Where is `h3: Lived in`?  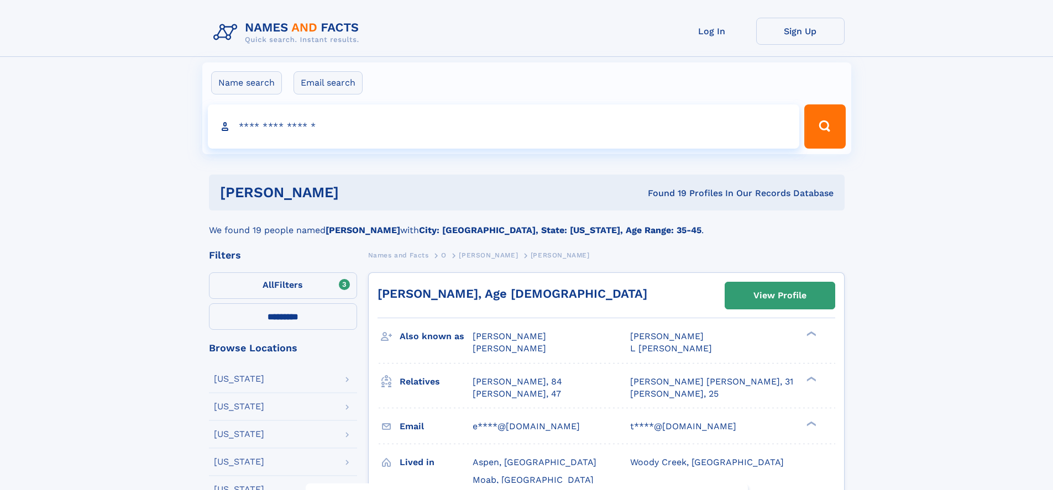
h3: Lived in is located at coordinates (436, 463).